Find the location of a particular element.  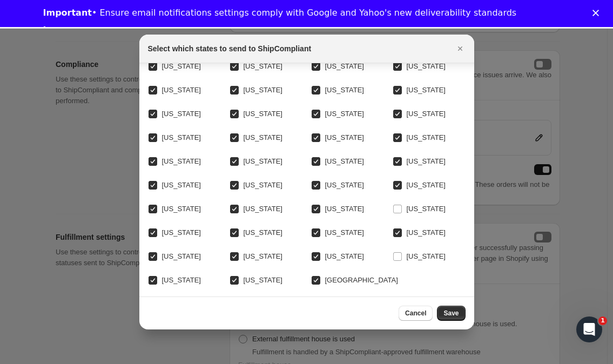

div: Close is located at coordinates (598, 13).